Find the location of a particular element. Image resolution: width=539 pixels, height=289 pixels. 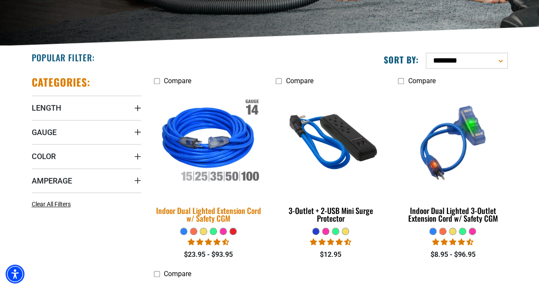

div: Accessibility Menu is located at coordinates (15, 274).